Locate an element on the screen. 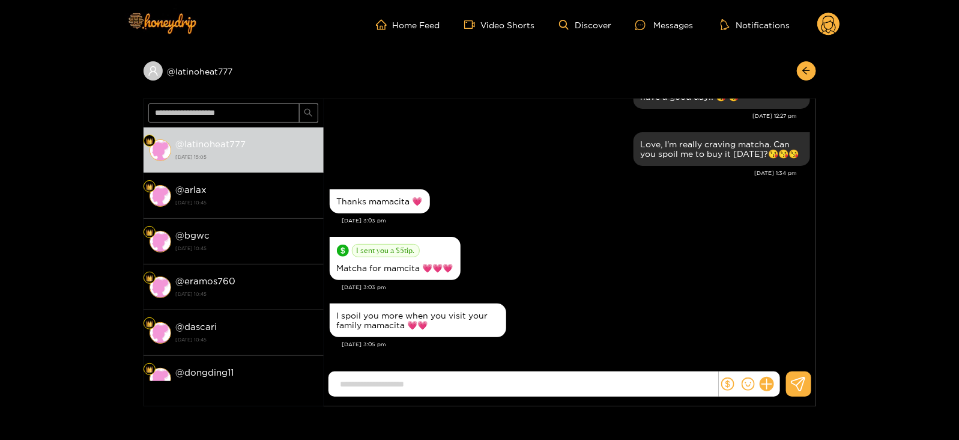  span: home is located at coordinates (384, 25).